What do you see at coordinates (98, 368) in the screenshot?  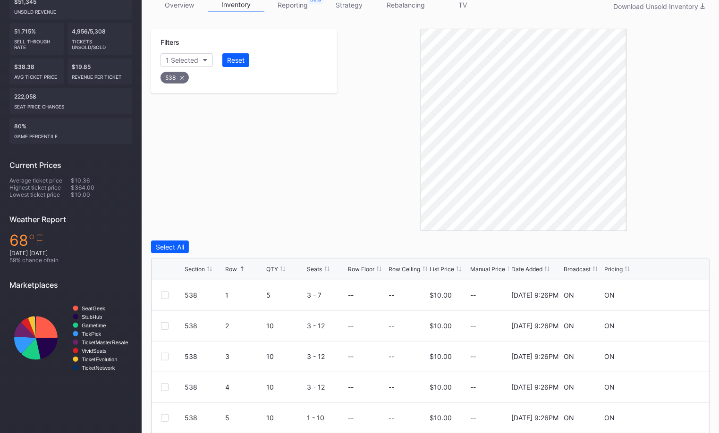 I see `text: TicketNetwork` at bounding box center [98, 368].